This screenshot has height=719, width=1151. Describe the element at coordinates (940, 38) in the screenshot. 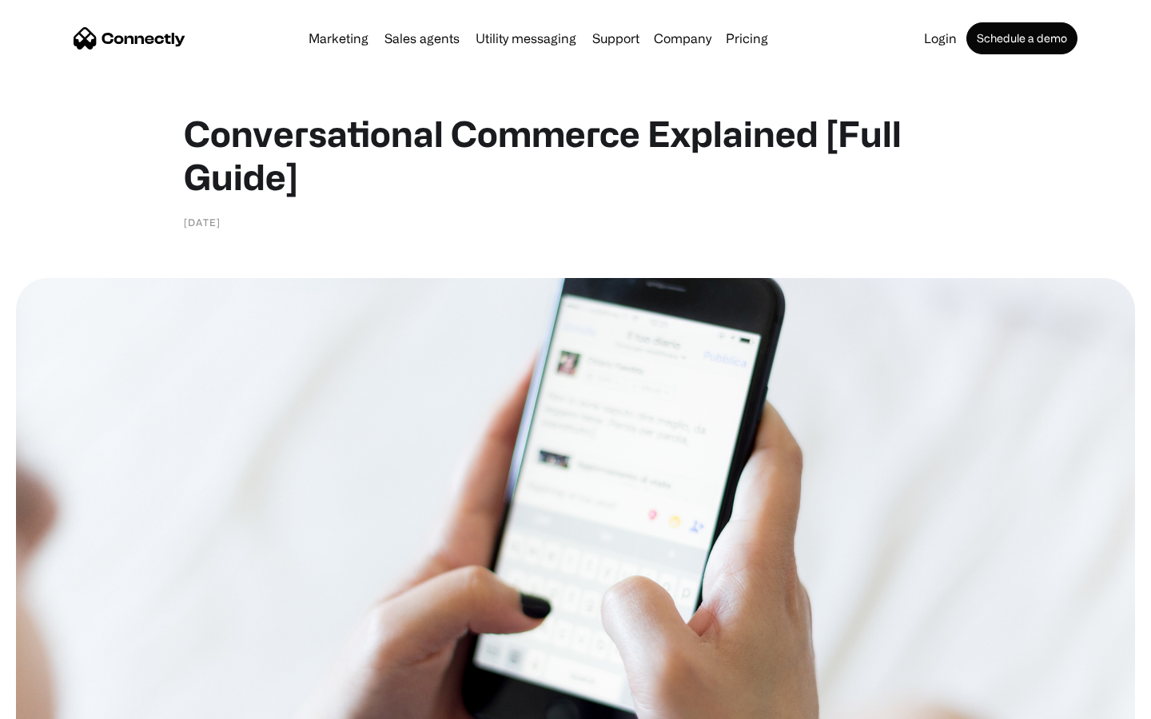

I see `a: Login` at that location.